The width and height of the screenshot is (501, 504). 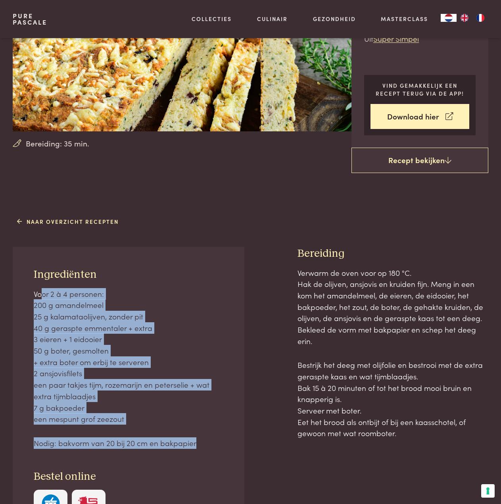 What do you see at coordinates (393, 253) in the screenshot?
I see `h3: Bereiding` at bounding box center [393, 253].